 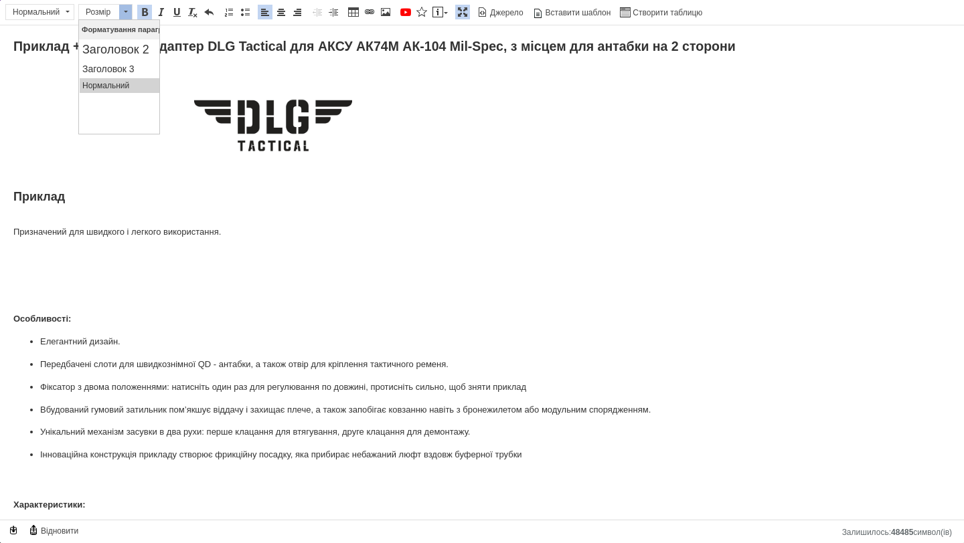 I want to click on strong: Характеристики:, so click(x=50, y=479).